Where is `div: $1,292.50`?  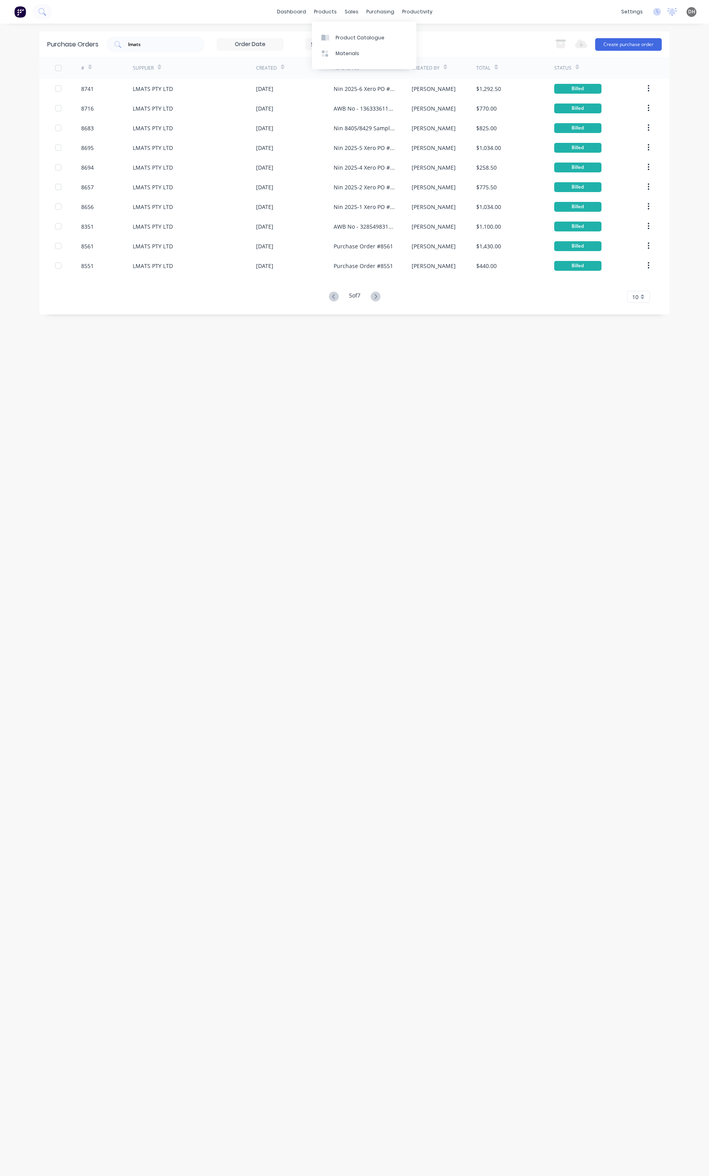
div: $1,292.50 is located at coordinates (488, 89).